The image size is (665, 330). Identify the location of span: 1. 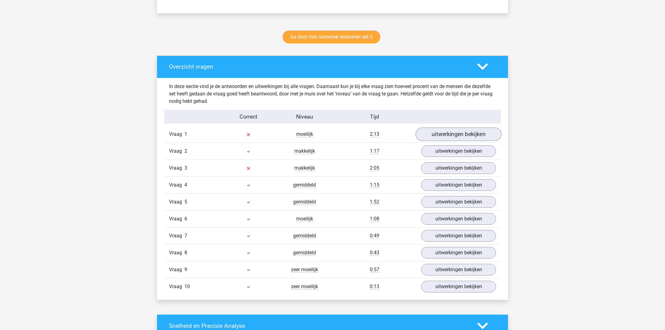
(186, 134).